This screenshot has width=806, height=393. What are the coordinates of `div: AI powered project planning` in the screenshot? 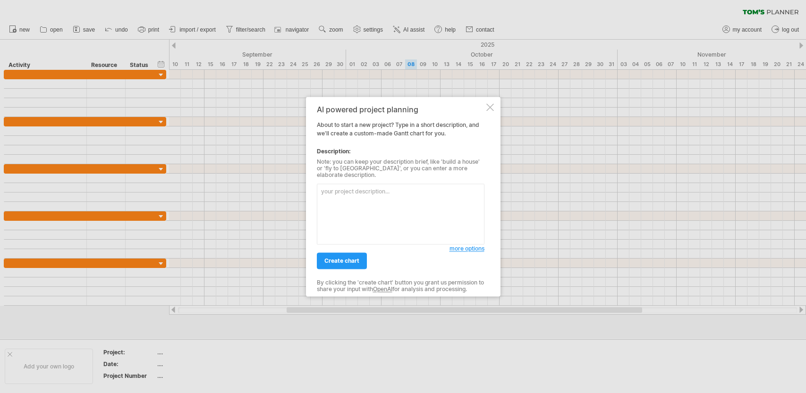 It's located at (400, 110).